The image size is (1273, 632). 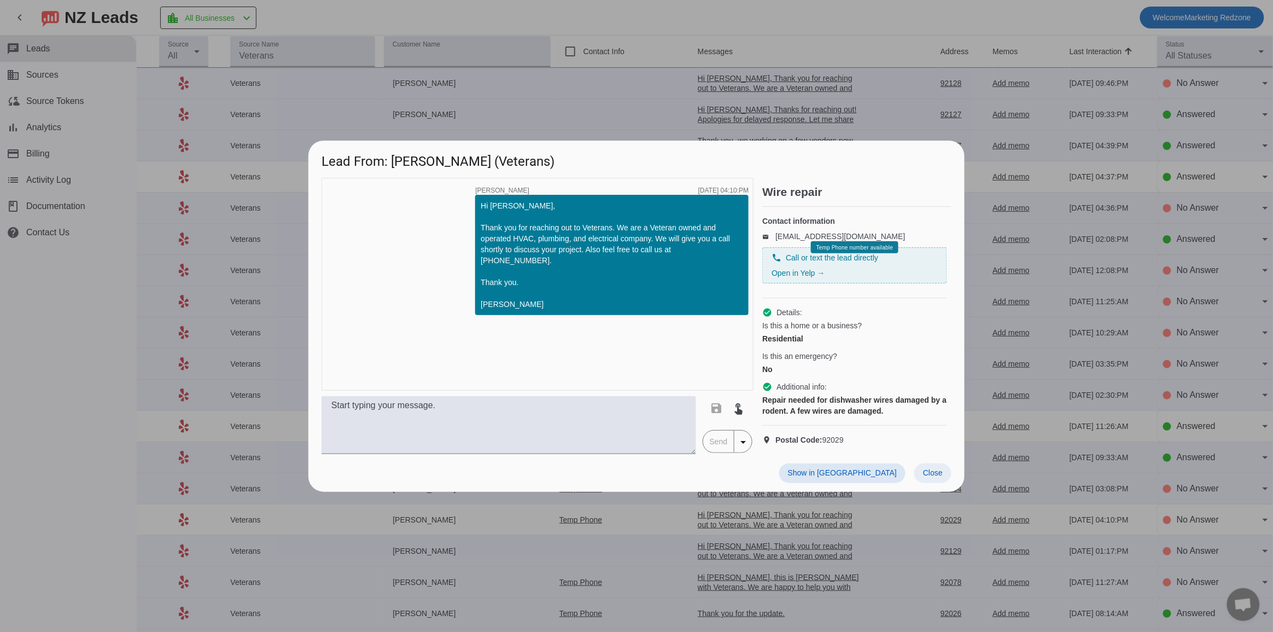 What do you see at coordinates (802, 387) in the screenshot?
I see `span: Additional info:` at bounding box center [802, 387].